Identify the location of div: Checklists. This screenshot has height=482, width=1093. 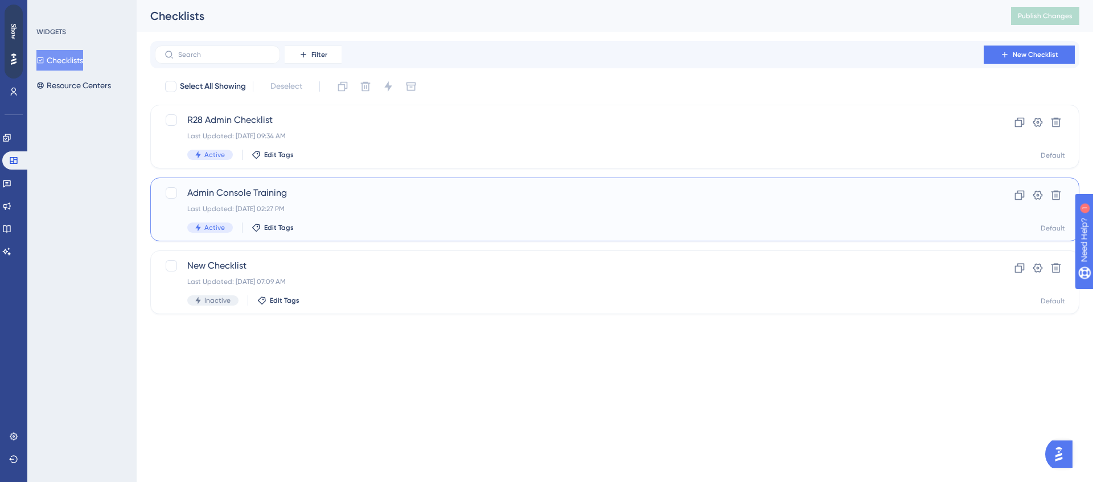
(566, 16).